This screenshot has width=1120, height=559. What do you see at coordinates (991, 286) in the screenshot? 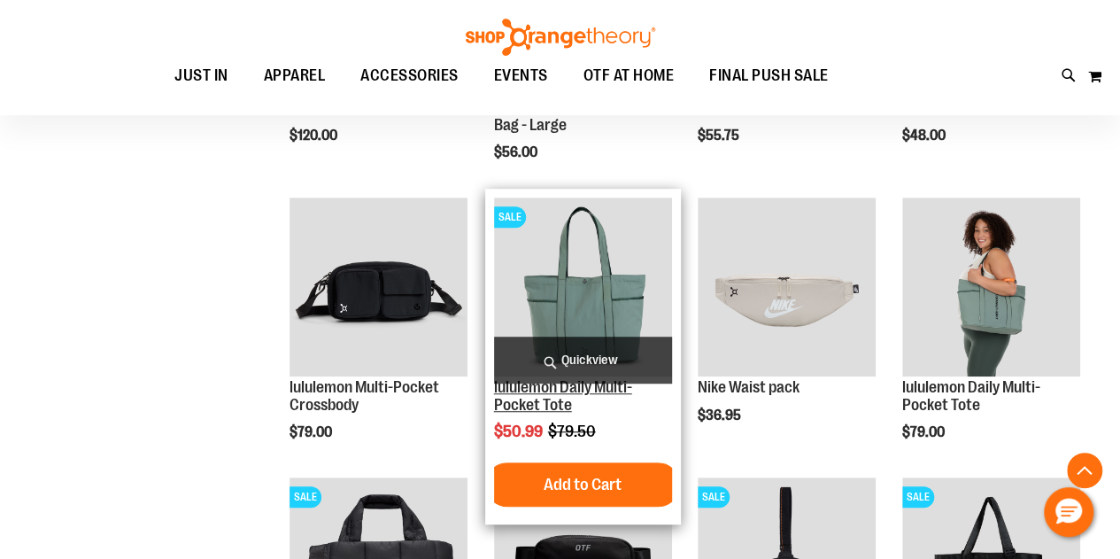
I see `img: Main view of 2024 Convention lululemon Daily Multi-Pocket Tote` at bounding box center [991, 286].